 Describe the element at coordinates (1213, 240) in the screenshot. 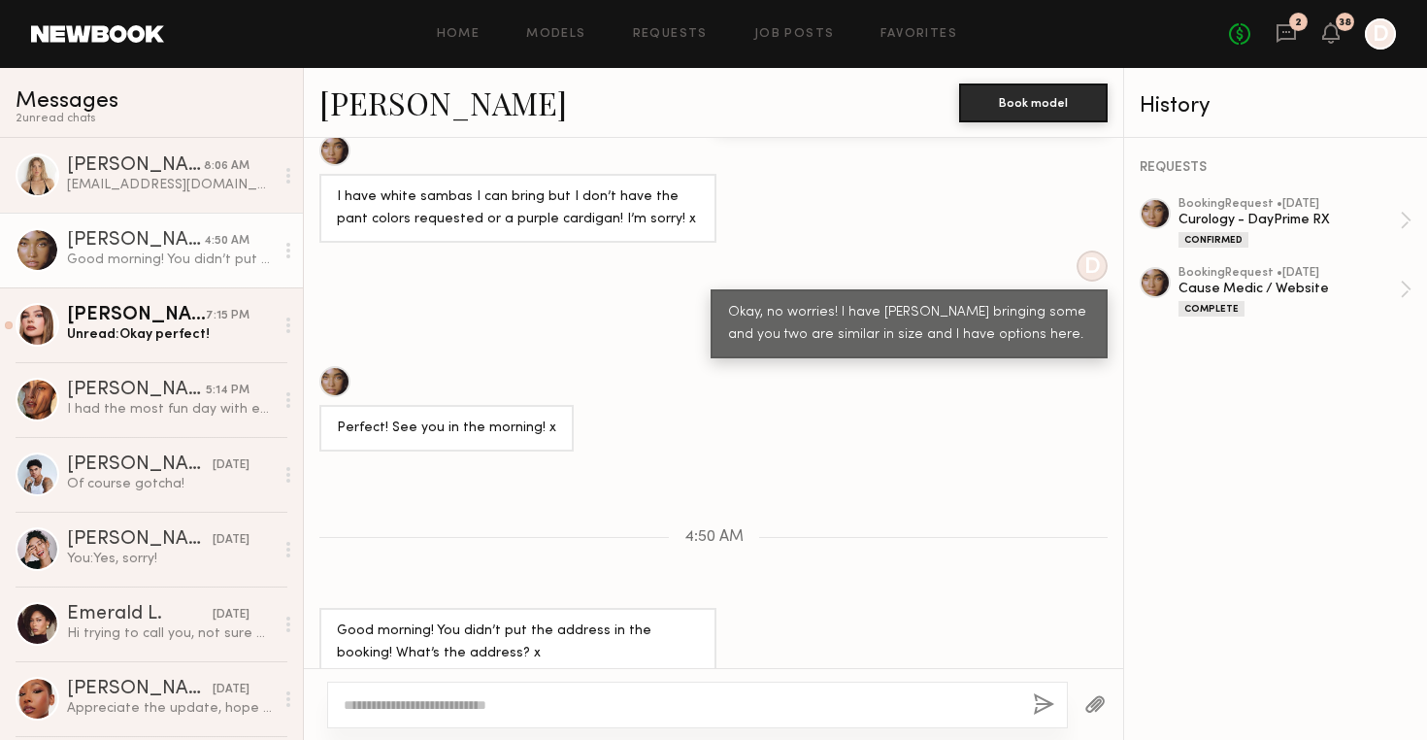

I see `div: Confirmed` at that location.